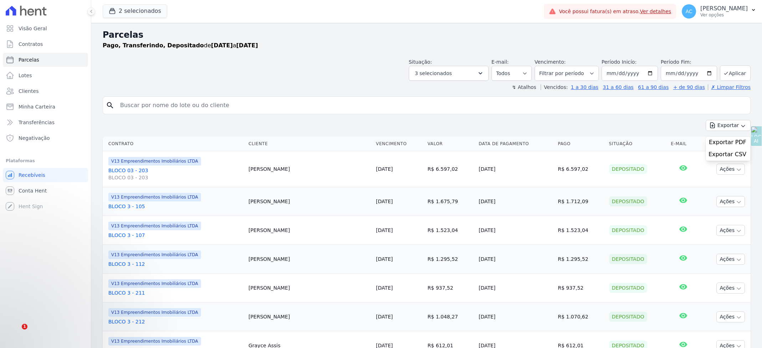  I want to click on span: AC, so click(689, 11).